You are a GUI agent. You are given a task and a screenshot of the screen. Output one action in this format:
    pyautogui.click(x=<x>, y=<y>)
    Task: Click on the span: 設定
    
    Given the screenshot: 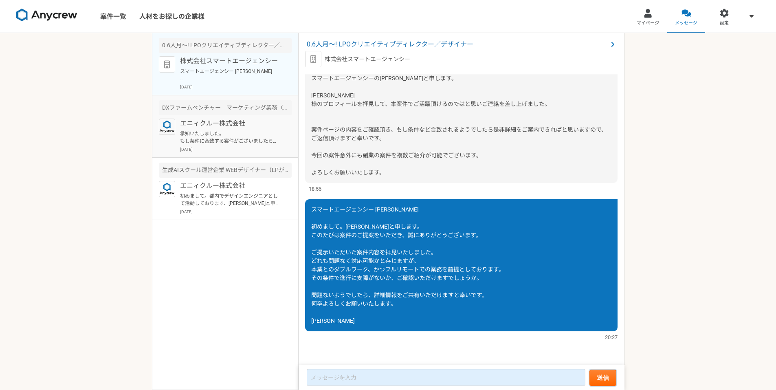 What is the action you would take?
    pyautogui.click(x=724, y=23)
    